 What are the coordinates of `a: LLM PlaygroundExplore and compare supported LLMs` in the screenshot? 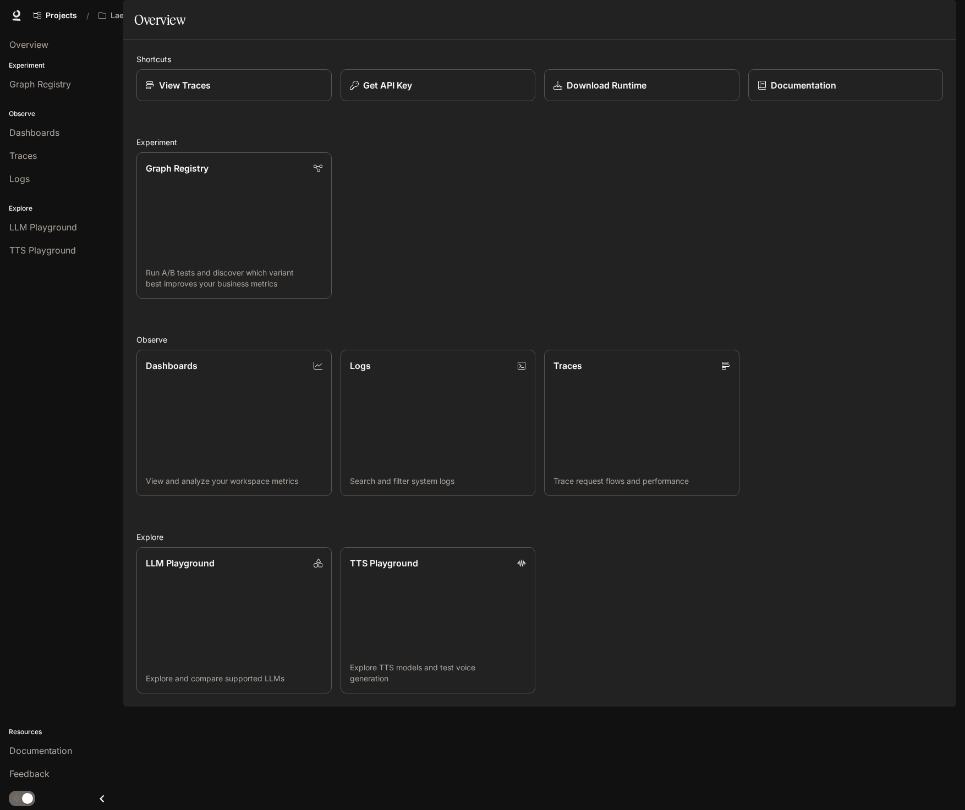 It's located at (234, 621).